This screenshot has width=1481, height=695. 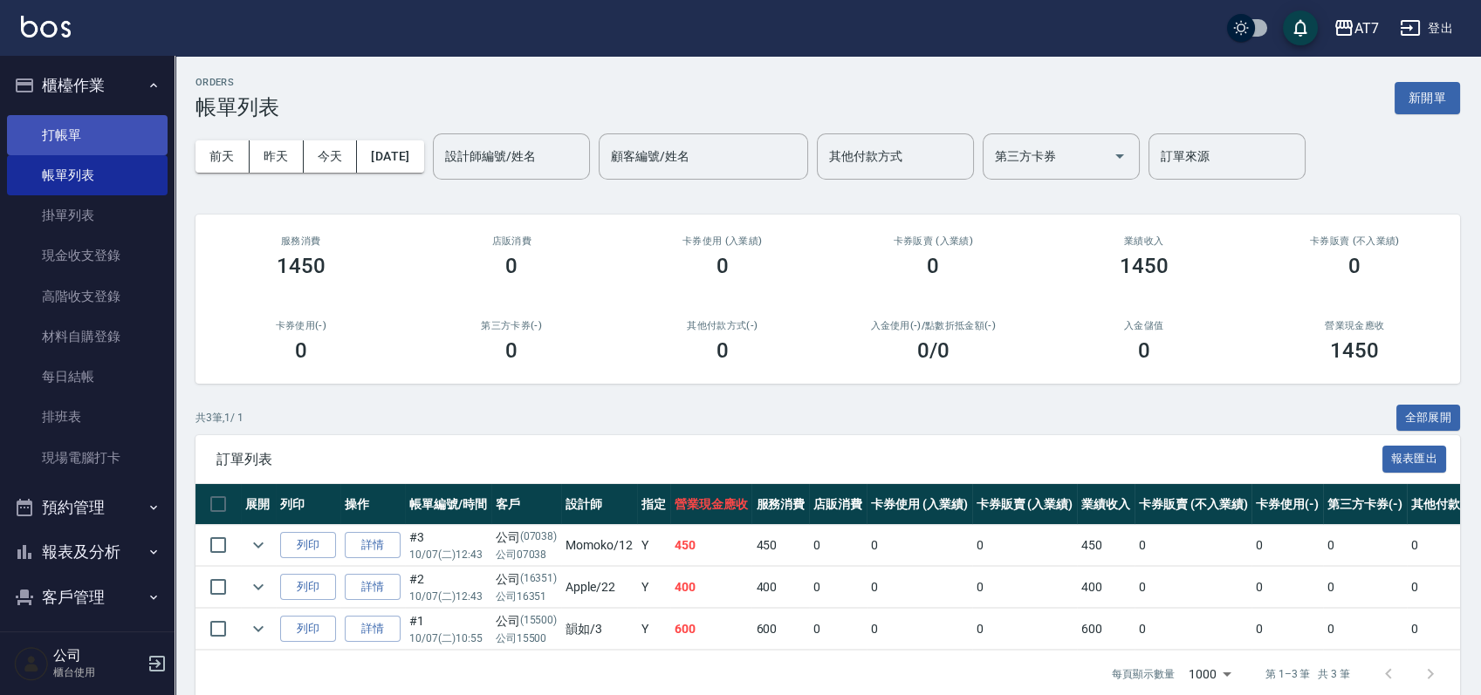 What do you see at coordinates (526, 639) in the screenshot?
I see `p: 公司15500` at bounding box center [526, 639].